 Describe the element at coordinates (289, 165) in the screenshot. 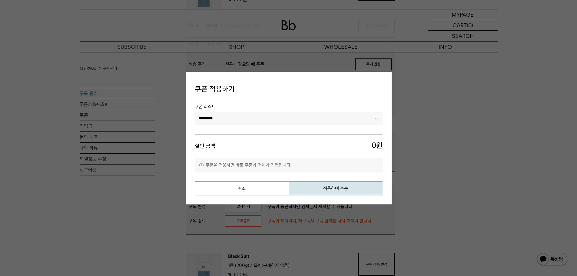

I see `p: 쿠폰을 적용하면 바로 주문과 결제가 진행됩니다.` at that location.